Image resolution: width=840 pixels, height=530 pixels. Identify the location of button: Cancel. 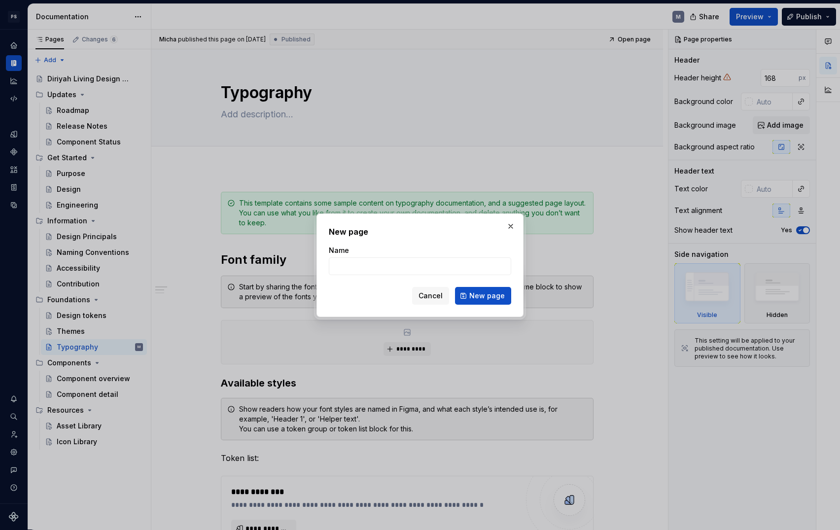
(430, 296).